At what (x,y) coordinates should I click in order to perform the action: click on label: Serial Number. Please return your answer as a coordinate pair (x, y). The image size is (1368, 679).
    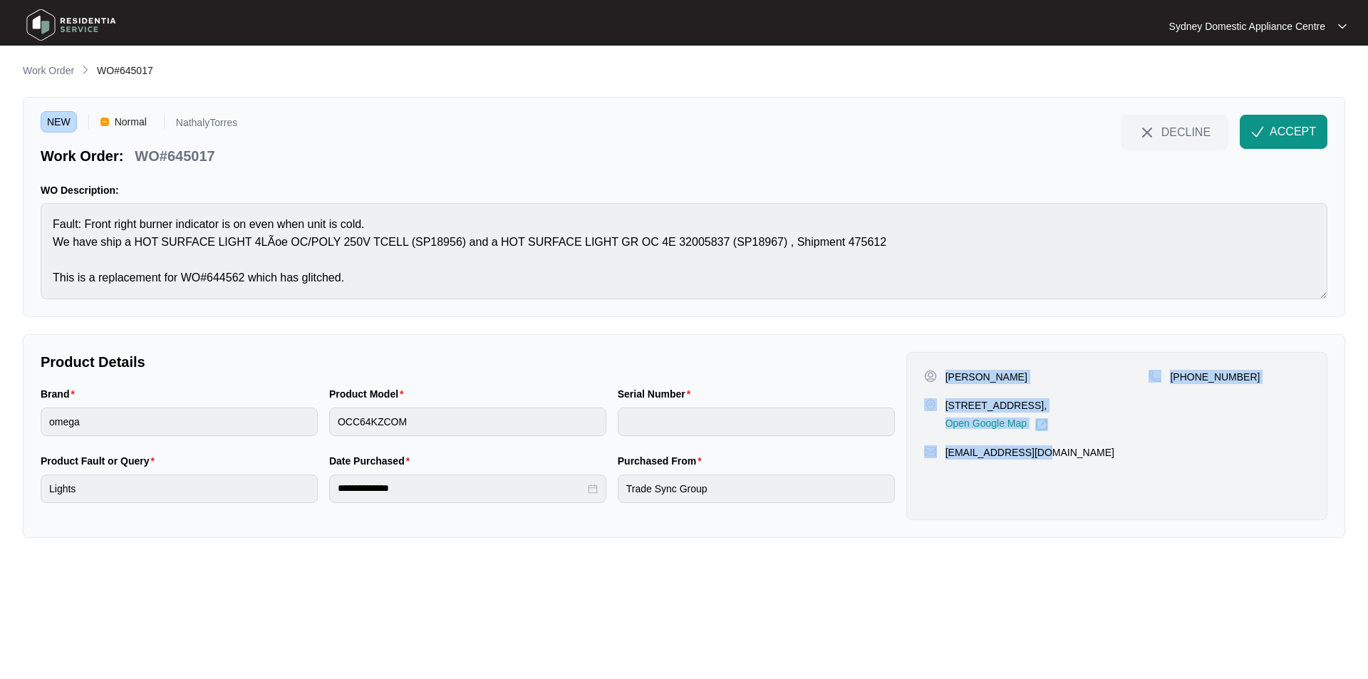
    Looking at the image, I should click on (657, 394).